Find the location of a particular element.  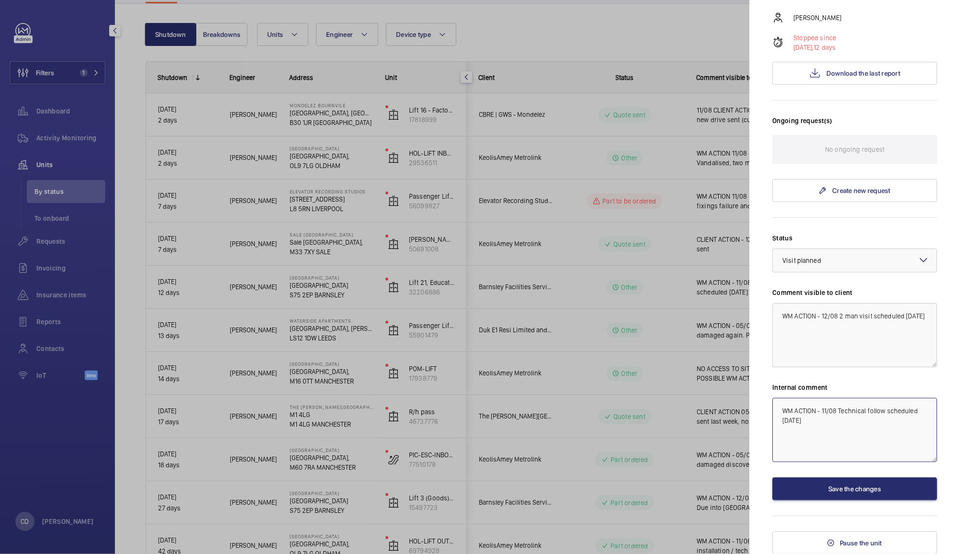

span: Download the last report is located at coordinates (863, 73).